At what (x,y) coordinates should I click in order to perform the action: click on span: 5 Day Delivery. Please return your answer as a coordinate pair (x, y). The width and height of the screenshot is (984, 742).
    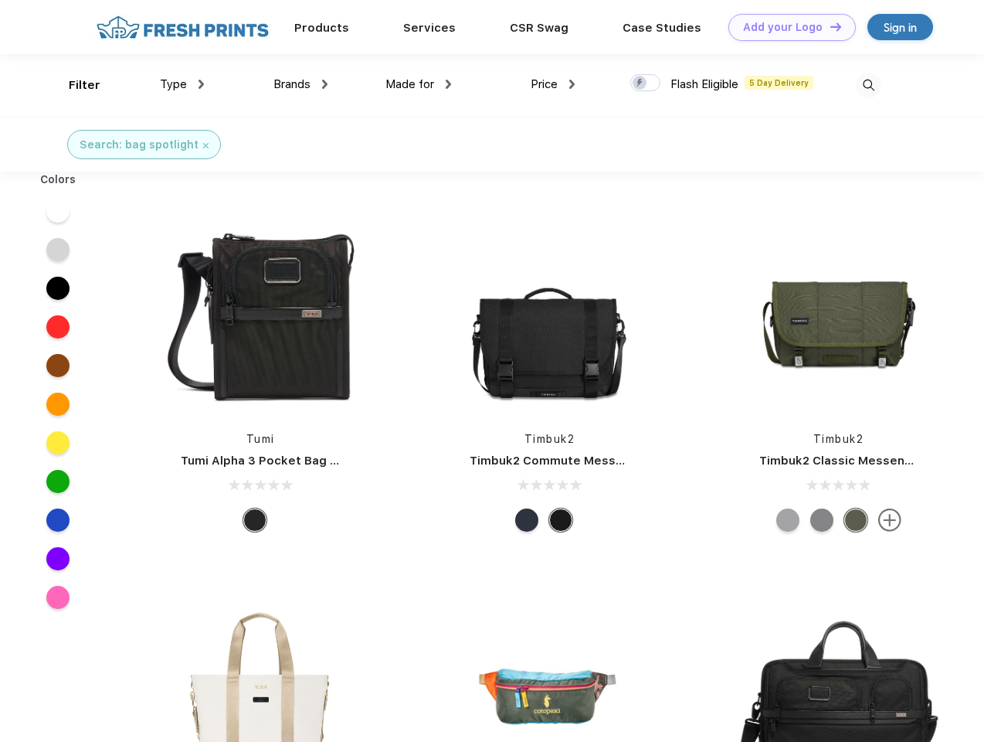
    Looking at the image, I should click on (779, 83).